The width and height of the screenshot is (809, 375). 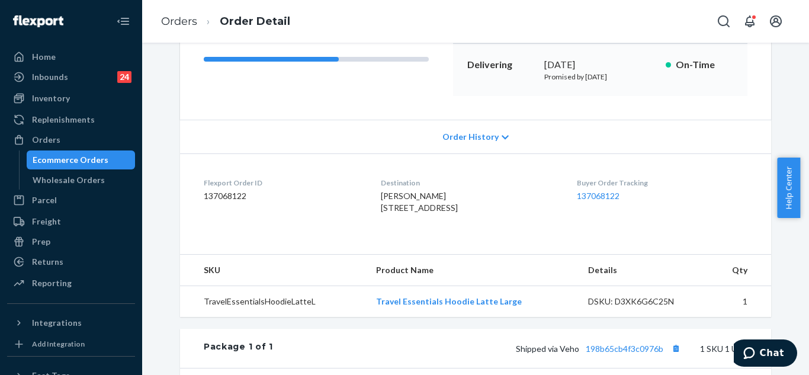 I want to click on a: Order Detail, so click(x=255, y=21).